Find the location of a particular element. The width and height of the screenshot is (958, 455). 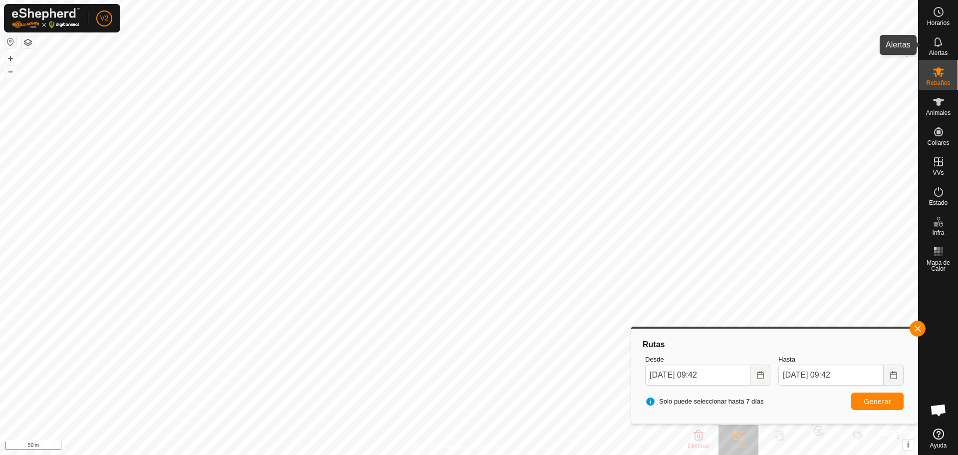

a: Ayuda is located at coordinates (938, 438).